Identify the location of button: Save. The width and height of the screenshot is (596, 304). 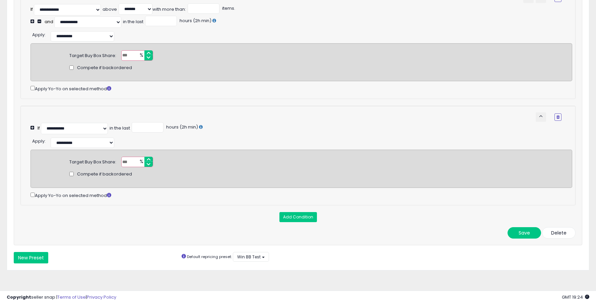
(525, 233).